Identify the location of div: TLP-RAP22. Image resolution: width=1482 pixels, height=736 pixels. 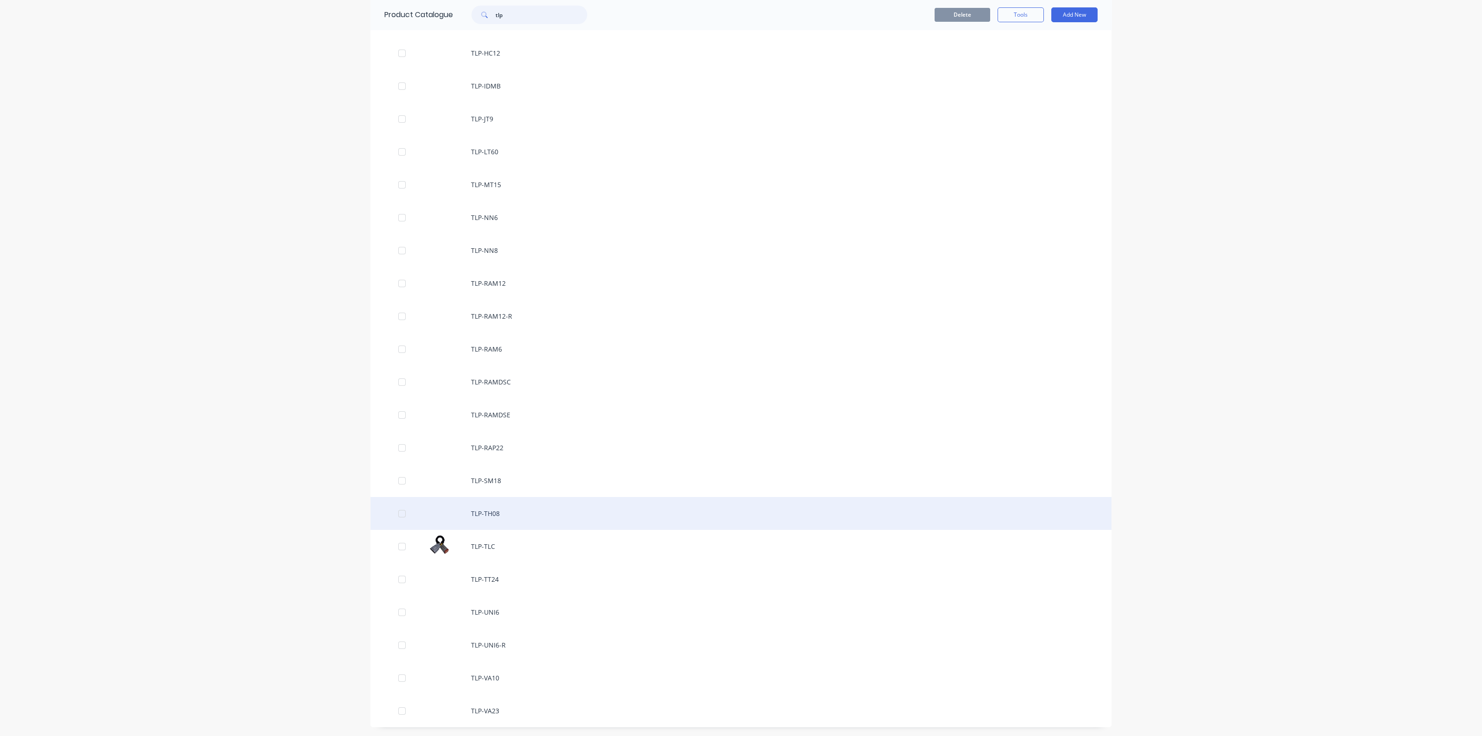
(741, 447).